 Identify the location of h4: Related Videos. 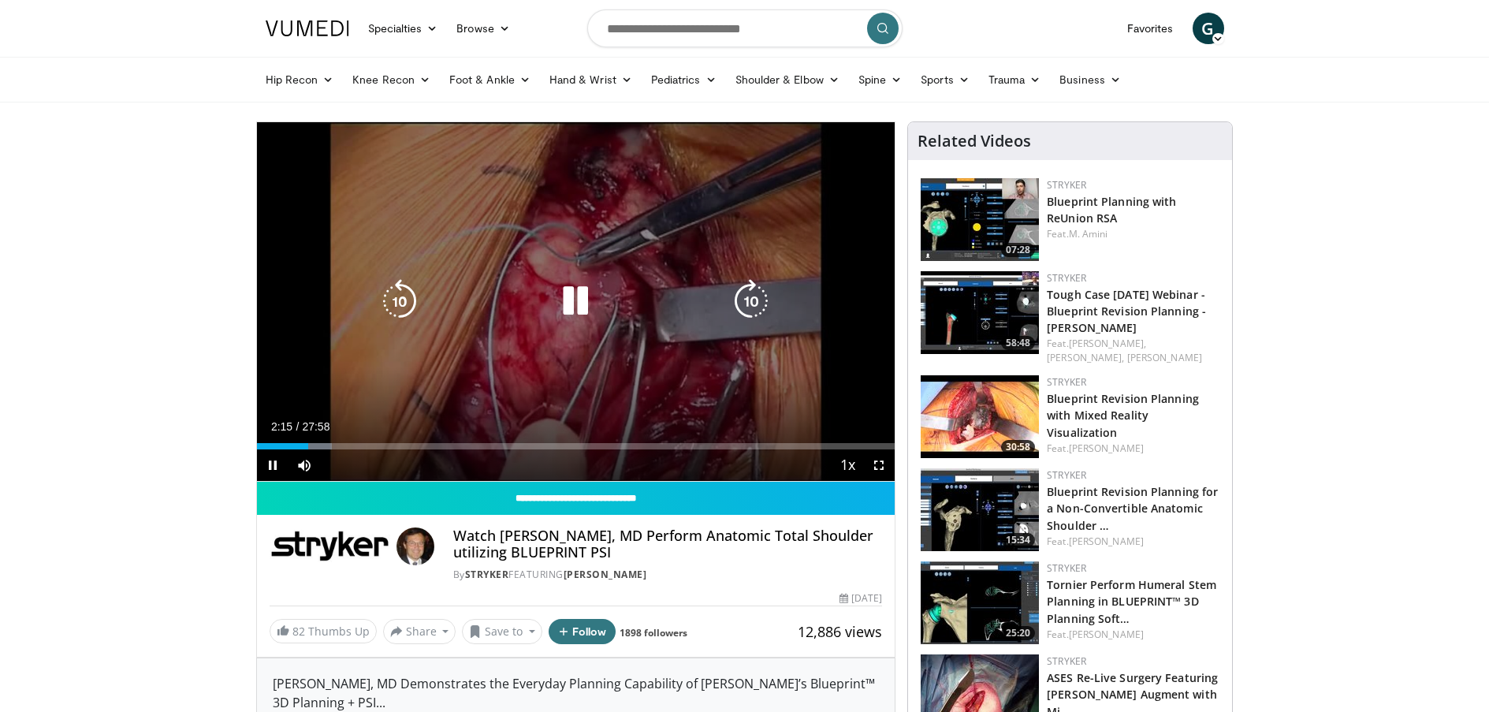
(974, 141).